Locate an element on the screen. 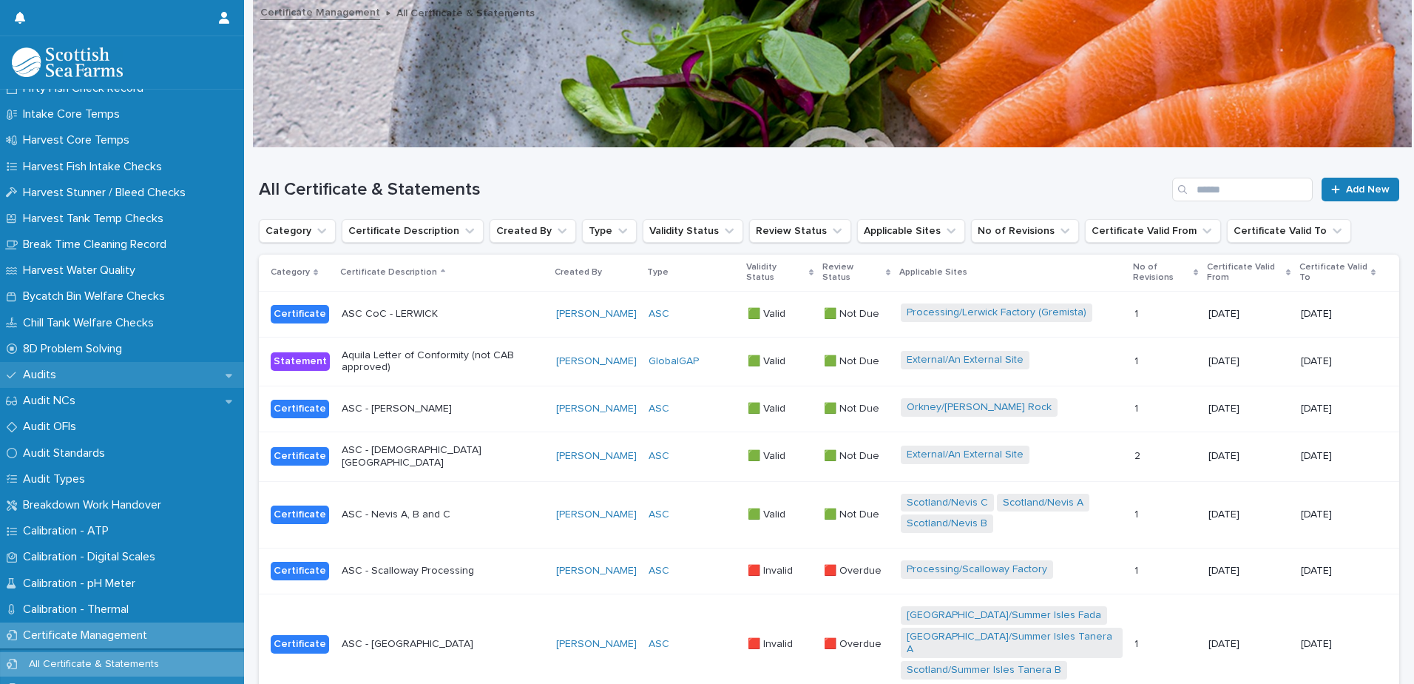 This screenshot has height=684, width=1414. p: Created By is located at coordinates (578, 272).